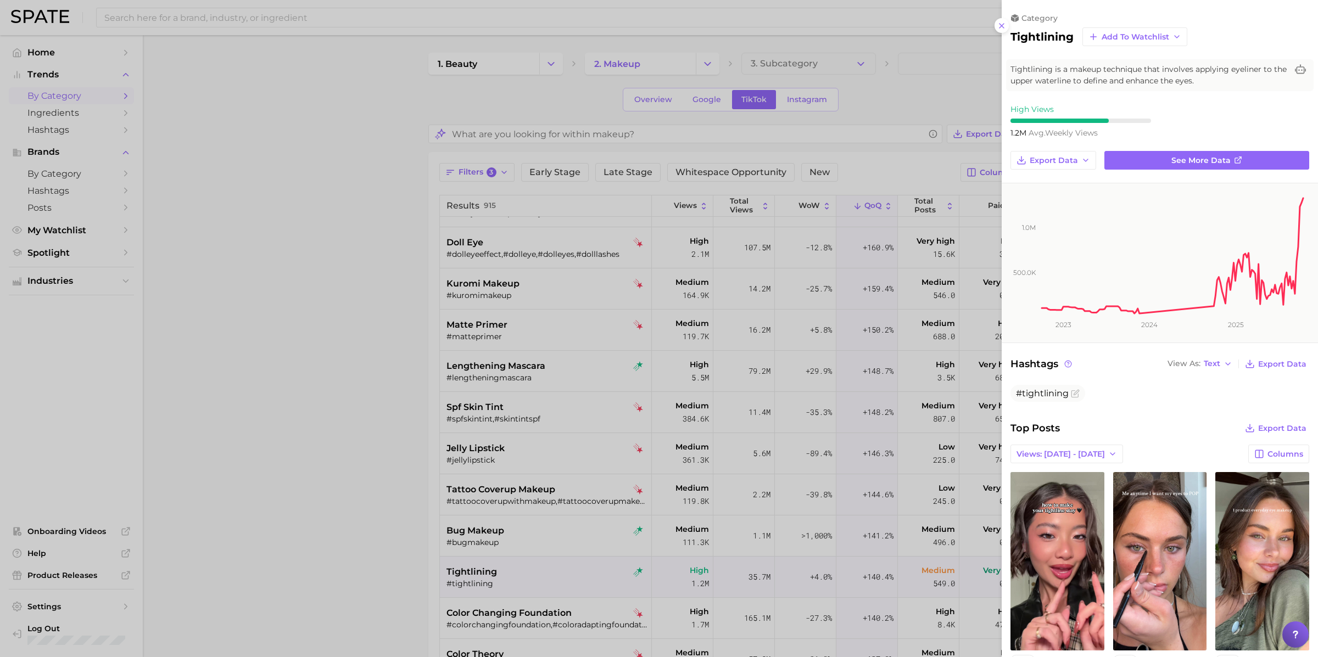 The image size is (1318, 657). What do you see at coordinates (1041, 364) in the screenshot?
I see `span: Hashtags` at bounding box center [1041, 364].